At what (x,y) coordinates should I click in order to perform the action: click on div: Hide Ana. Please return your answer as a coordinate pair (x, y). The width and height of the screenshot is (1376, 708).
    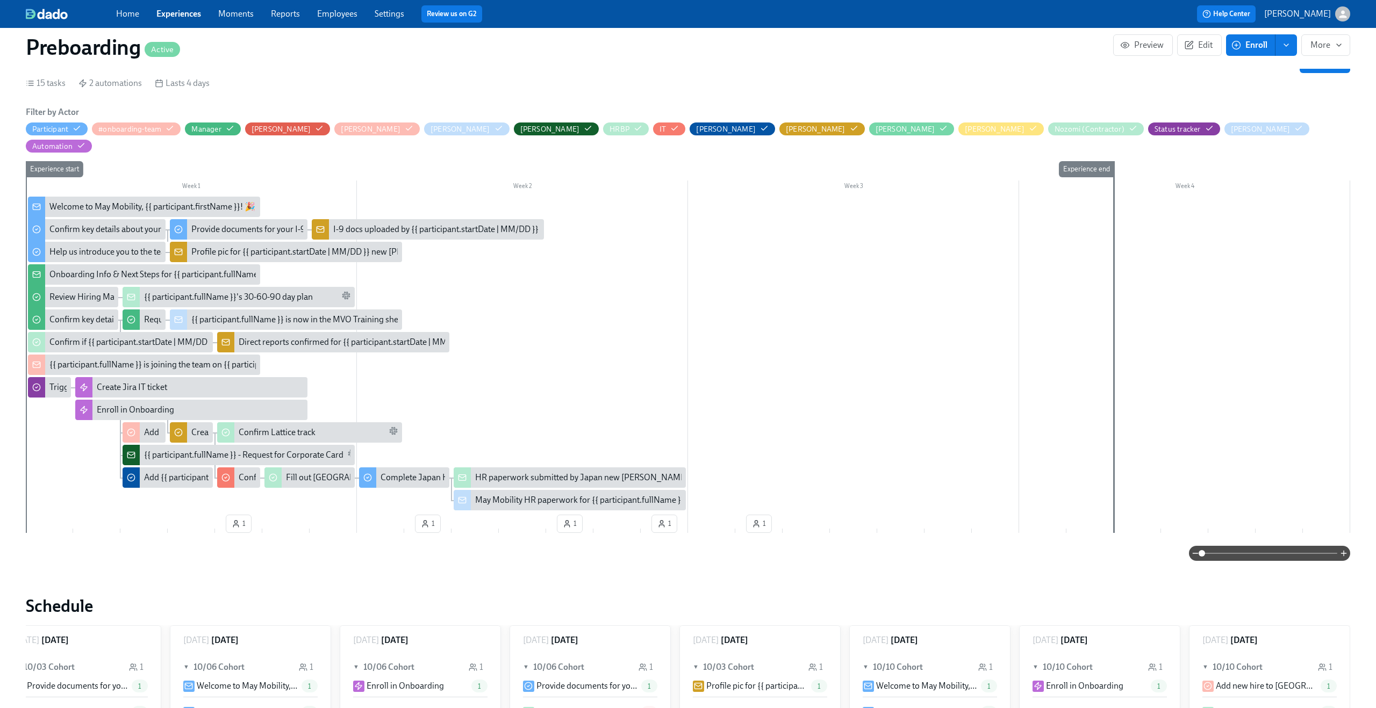
    Looking at the image, I should click on (370, 129).